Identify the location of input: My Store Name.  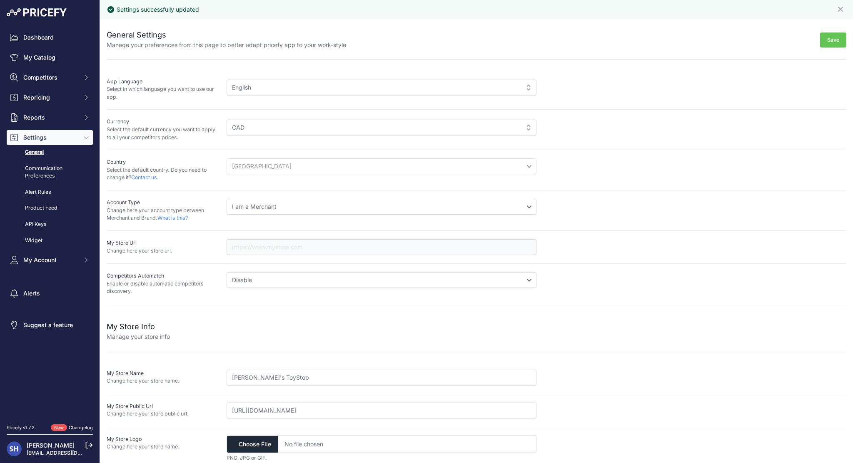
(381, 410).